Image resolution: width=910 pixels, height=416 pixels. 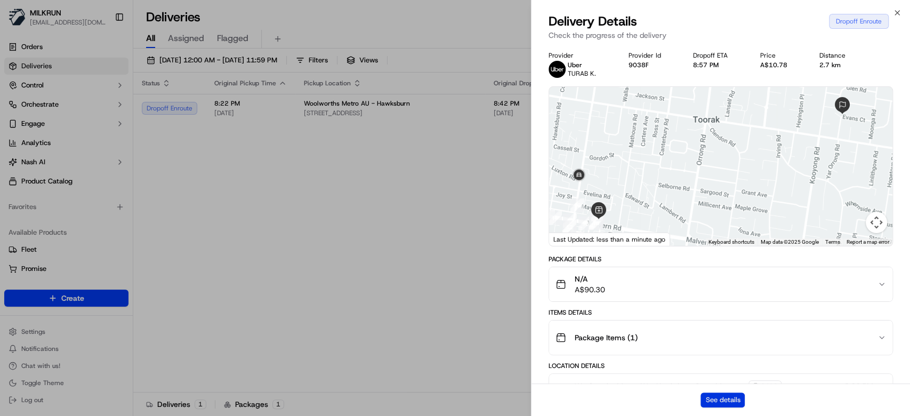 What do you see at coordinates (721, 391) in the screenshot?
I see `button: Woolworths Metro AU - Hawksburn Store Manager34038:22 PM` at bounding box center [721, 391].